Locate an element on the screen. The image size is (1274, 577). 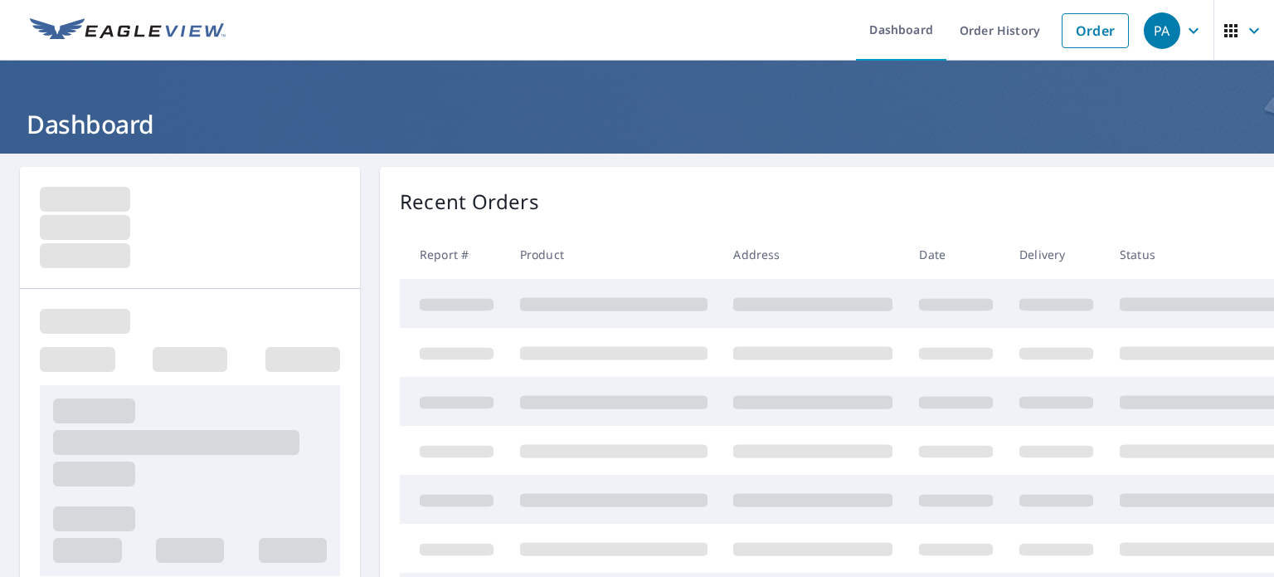
th: Delivery is located at coordinates (1056, 254).